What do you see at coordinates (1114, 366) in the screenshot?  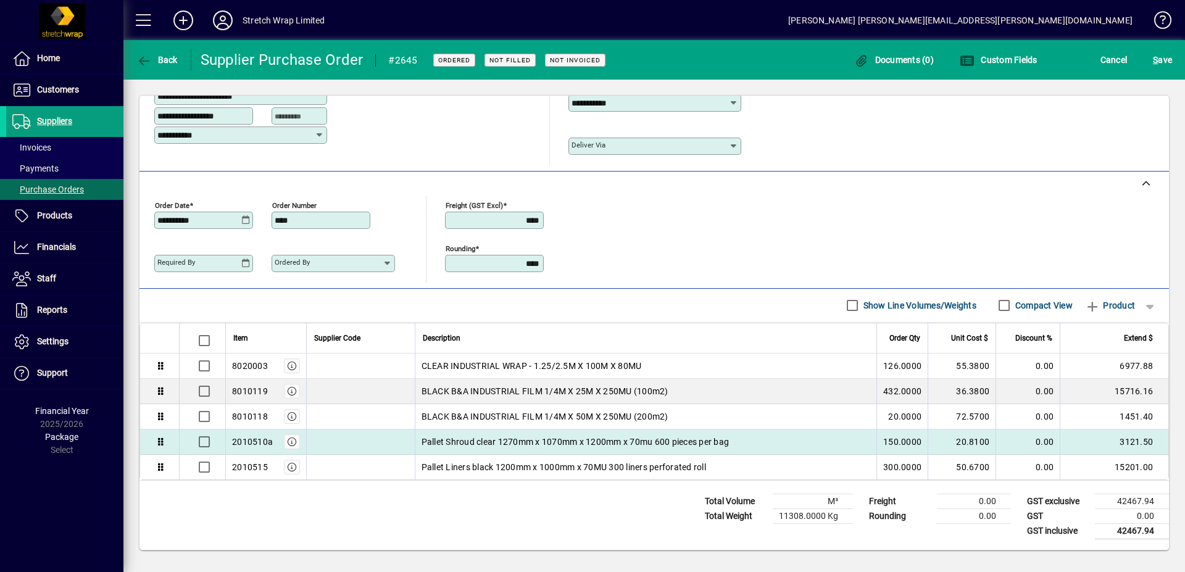 I see `td: 6977.88` at bounding box center [1114, 366].